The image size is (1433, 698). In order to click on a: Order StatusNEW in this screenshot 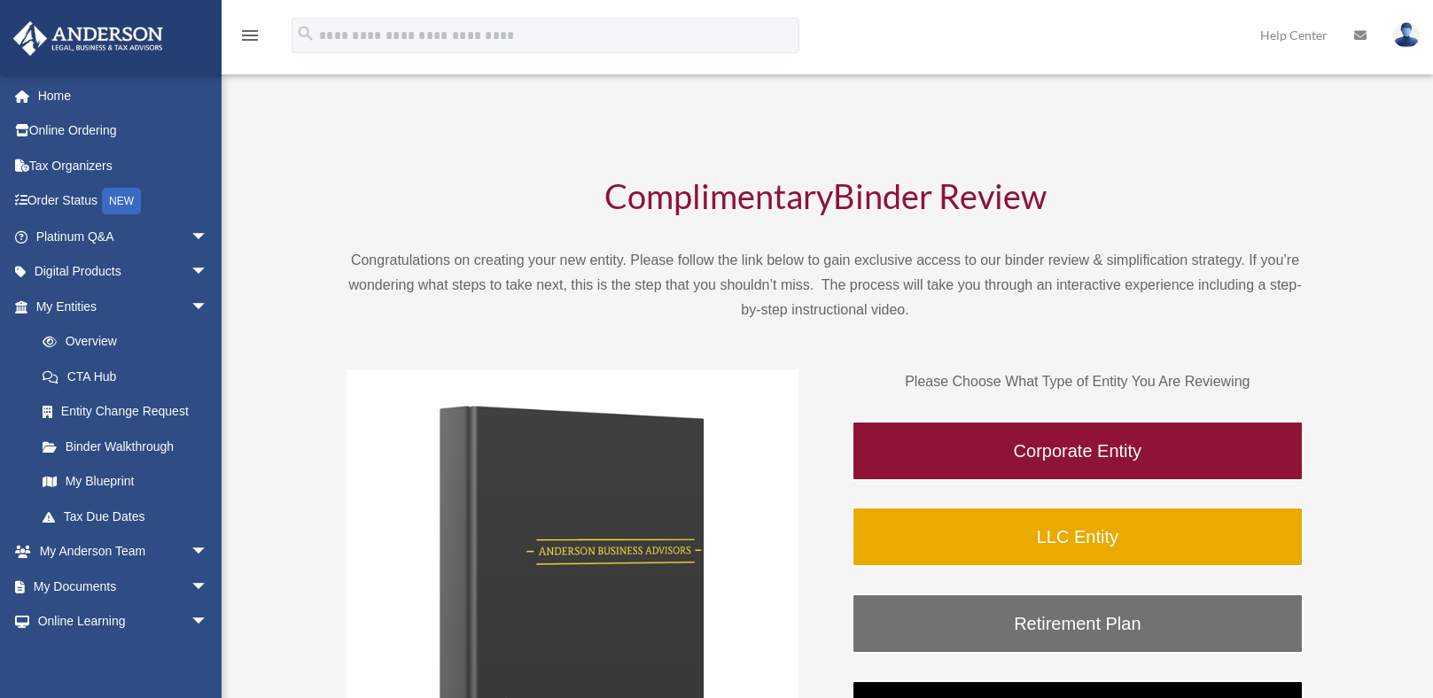, I will do `click(123, 201)`.